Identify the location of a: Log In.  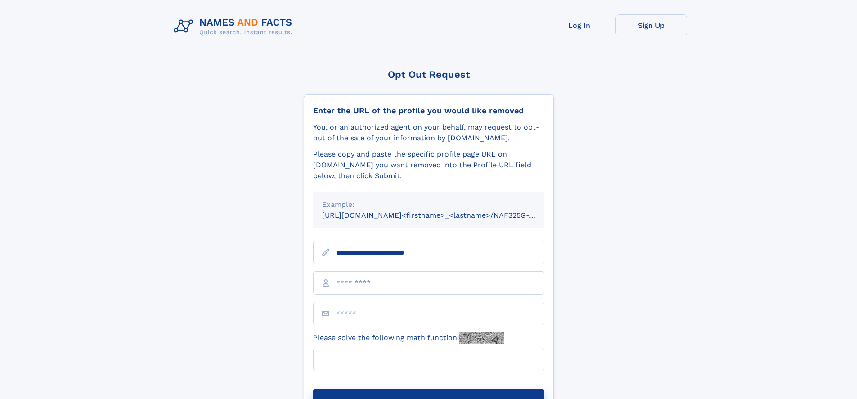
(579, 25).